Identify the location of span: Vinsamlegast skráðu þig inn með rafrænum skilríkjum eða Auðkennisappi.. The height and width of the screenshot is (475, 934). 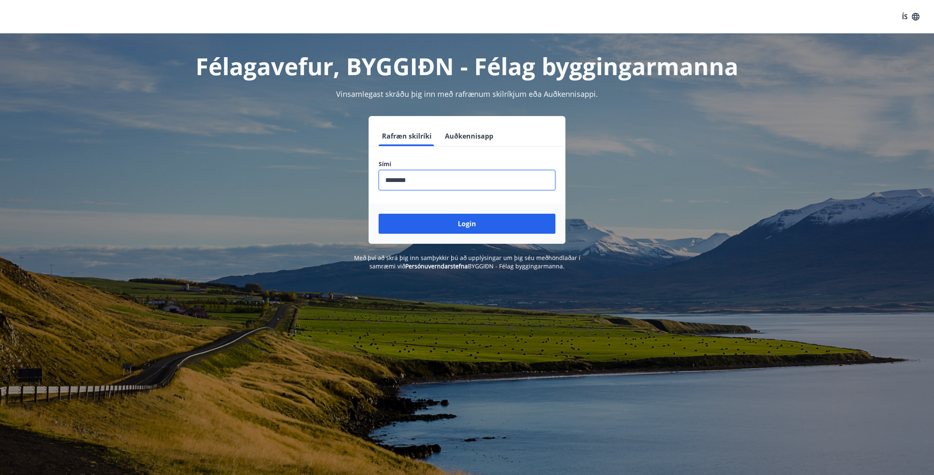
(467, 94).